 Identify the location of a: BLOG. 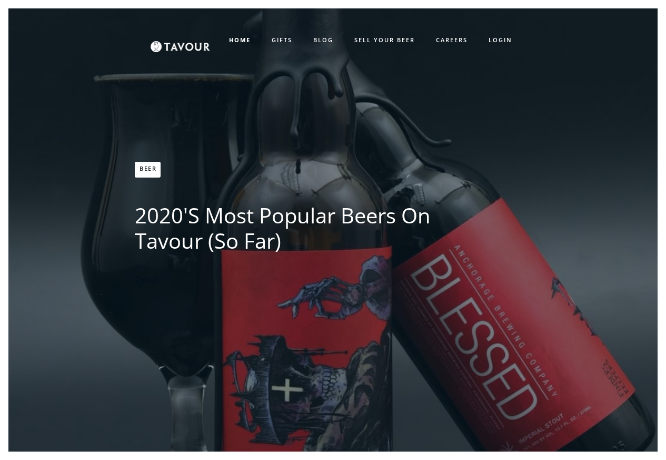
(323, 40).